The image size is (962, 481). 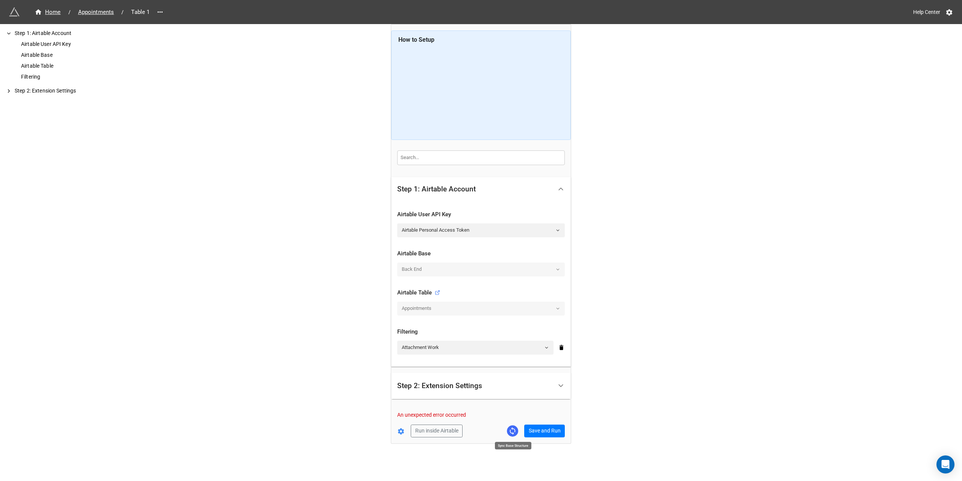 What do you see at coordinates (48, 12) in the screenshot?
I see `div: Home` at bounding box center [48, 12].